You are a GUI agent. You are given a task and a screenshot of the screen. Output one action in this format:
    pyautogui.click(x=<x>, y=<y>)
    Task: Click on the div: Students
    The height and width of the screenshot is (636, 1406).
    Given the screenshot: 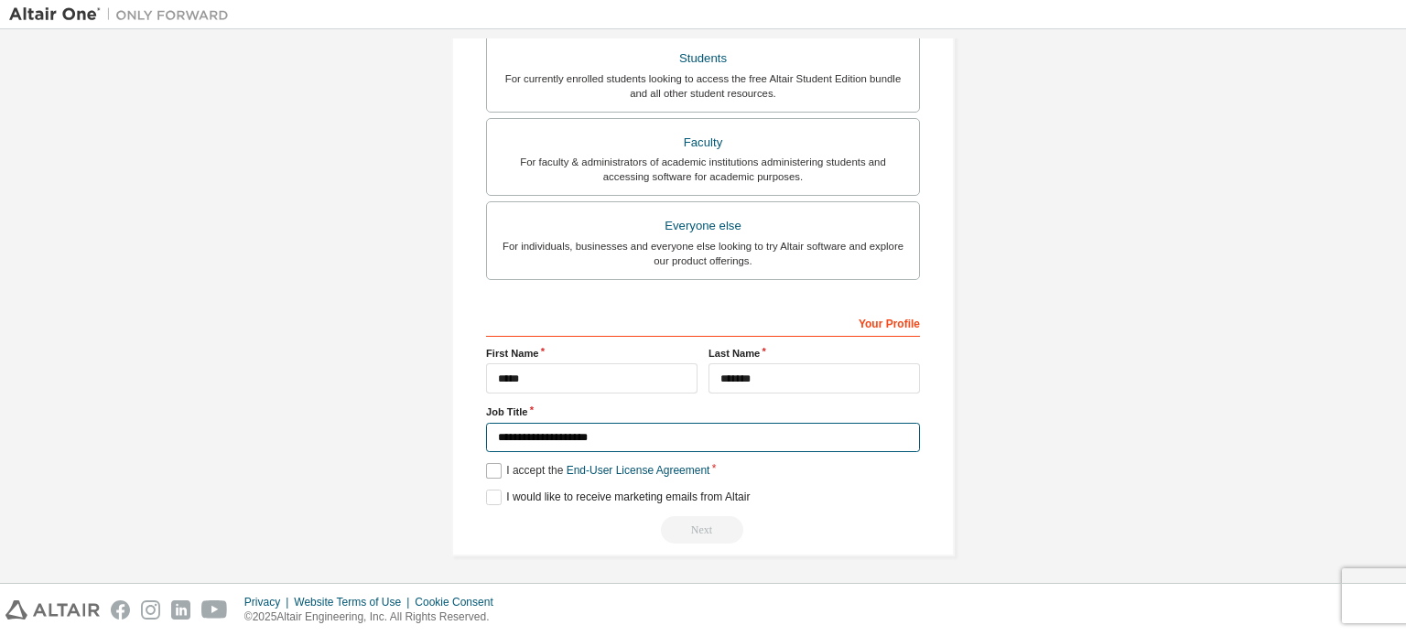 What is the action you would take?
    pyautogui.click(x=703, y=59)
    